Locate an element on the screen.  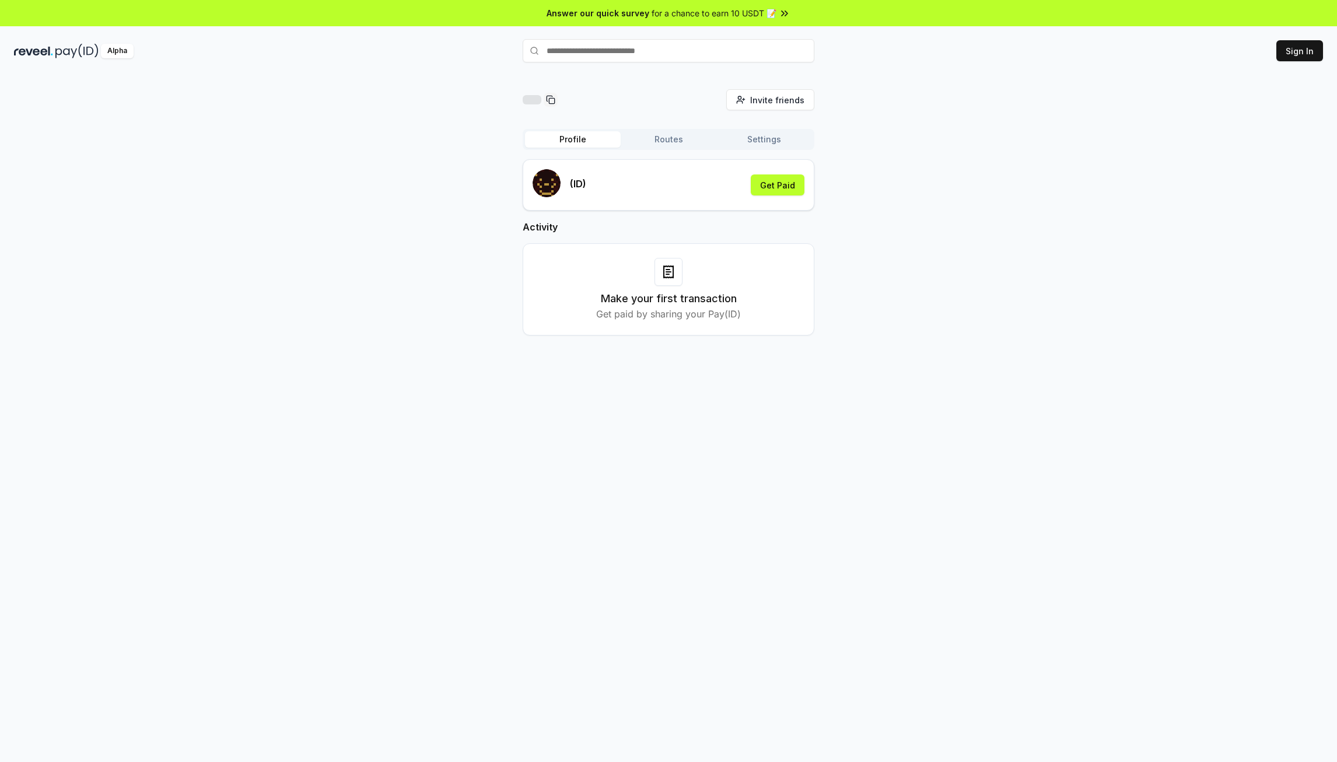
p: (ID) is located at coordinates (578, 184).